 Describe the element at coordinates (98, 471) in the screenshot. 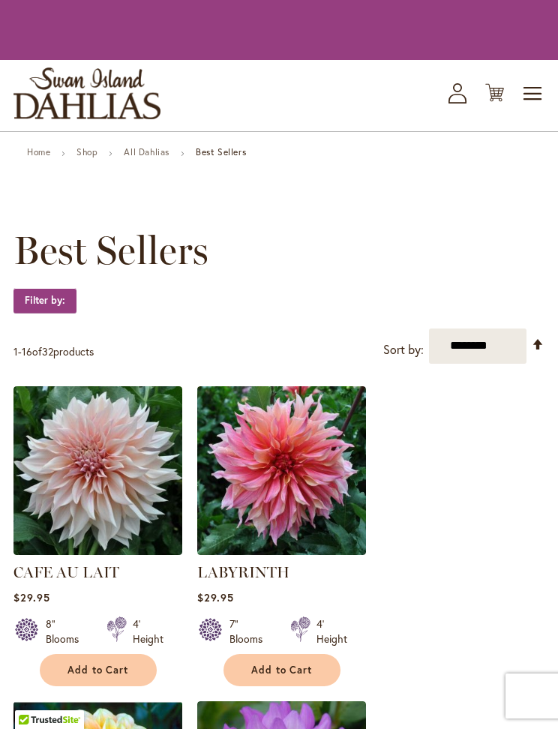

I see `img: Café Au Lait` at that location.